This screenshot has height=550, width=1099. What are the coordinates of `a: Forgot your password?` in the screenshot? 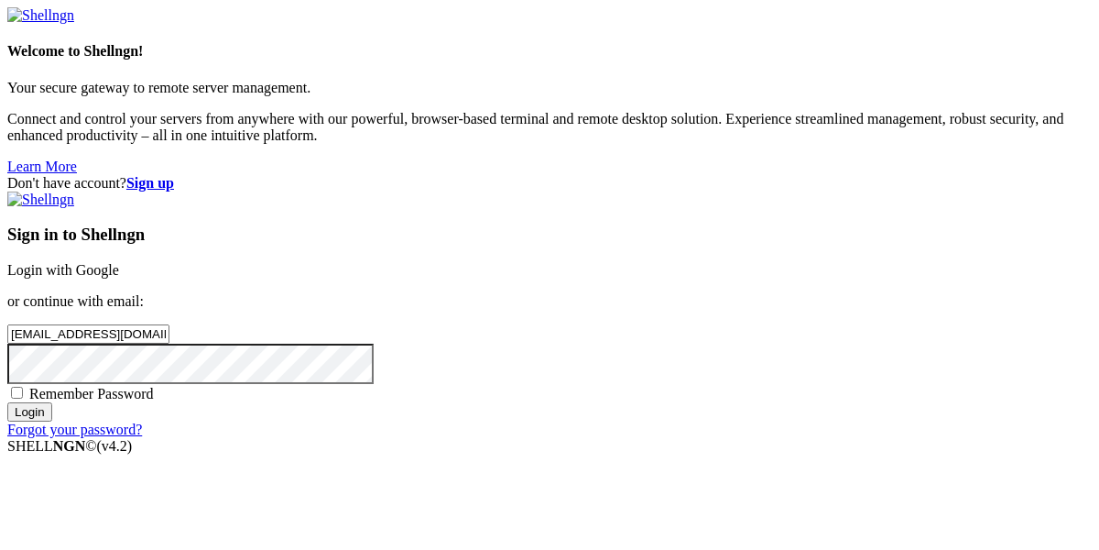 It's located at (74, 429).